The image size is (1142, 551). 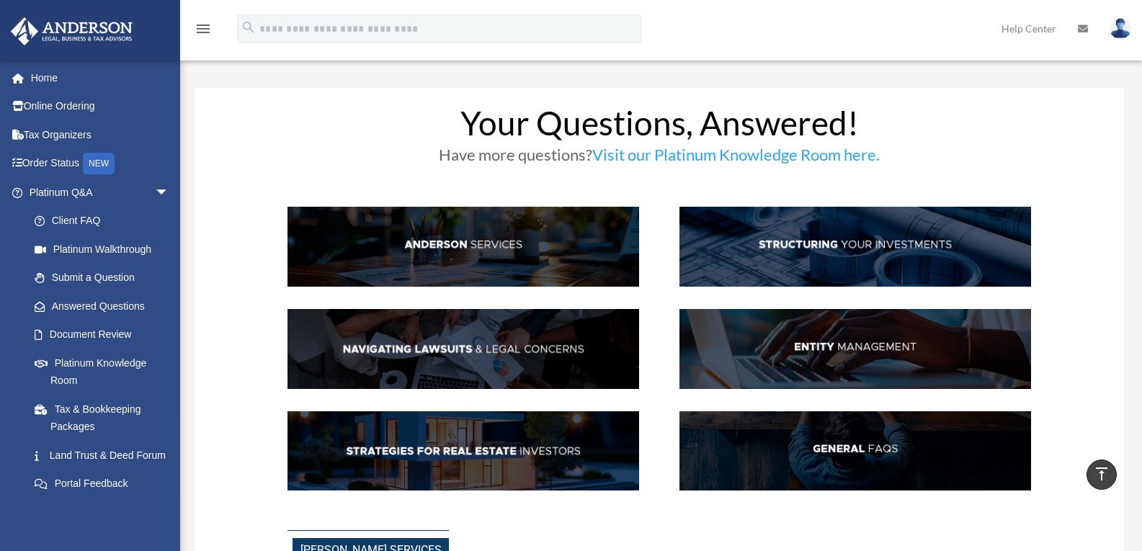 I want to click on a: Land Trust & Deed Forum, so click(x=105, y=455).